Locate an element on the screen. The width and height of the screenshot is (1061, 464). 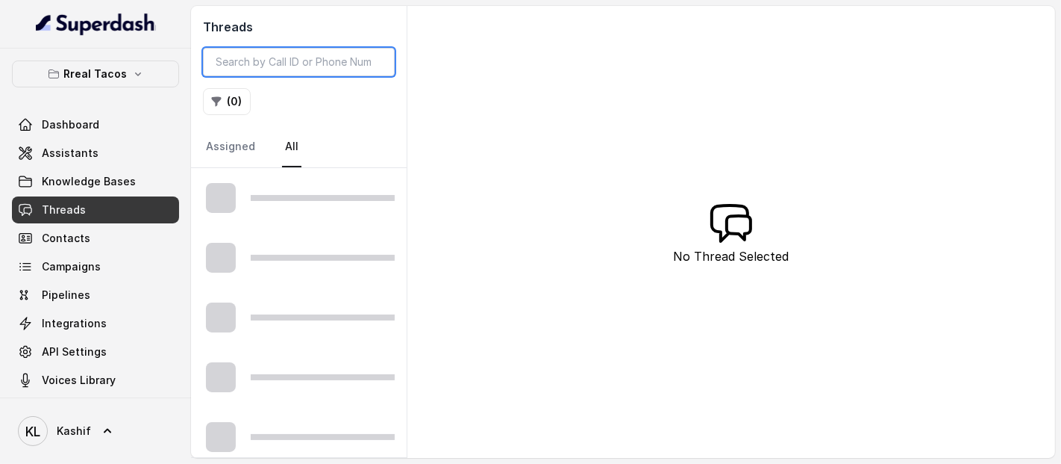
a: Kashif is located at coordinates (96, 431).